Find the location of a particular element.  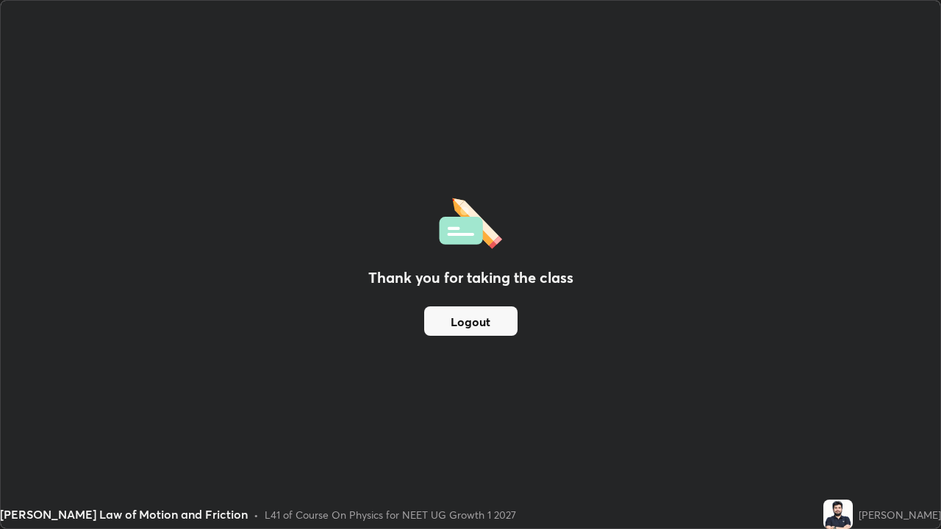

img: 28681843d65944dd995427fb58f58e2f.jpg is located at coordinates (838, 515).